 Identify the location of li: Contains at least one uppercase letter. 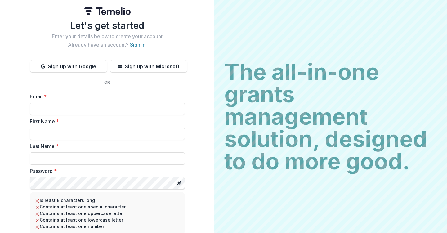
(107, 213).